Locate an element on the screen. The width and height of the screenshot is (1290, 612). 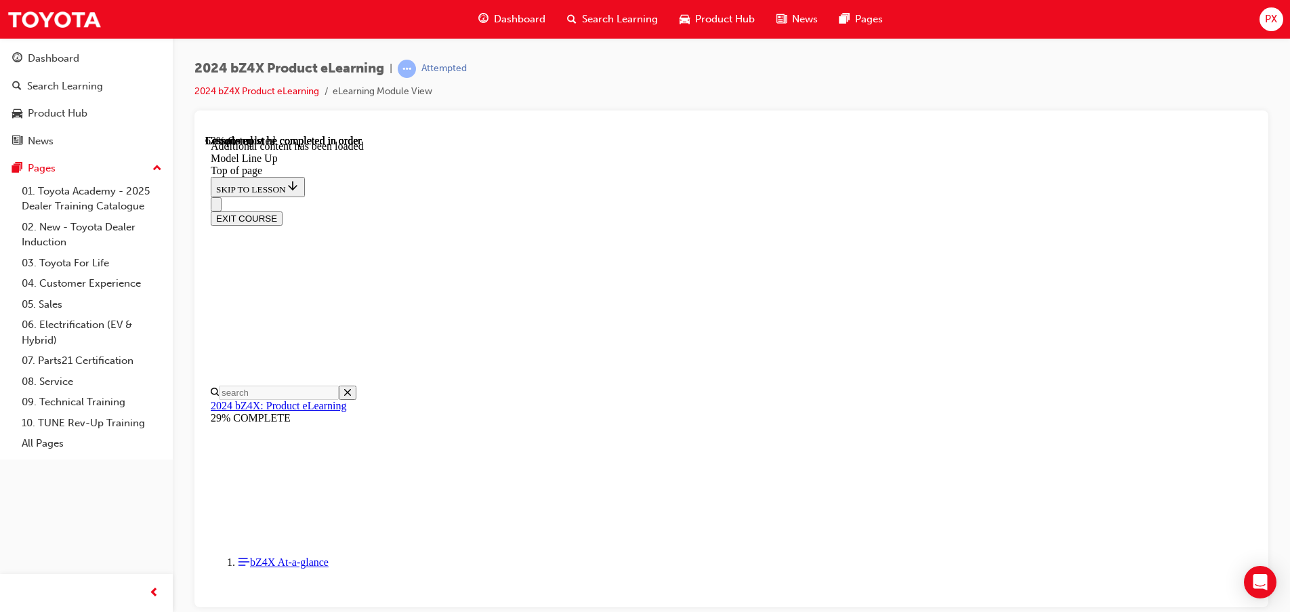
div: Top of page is located at coordinates (526, 36).